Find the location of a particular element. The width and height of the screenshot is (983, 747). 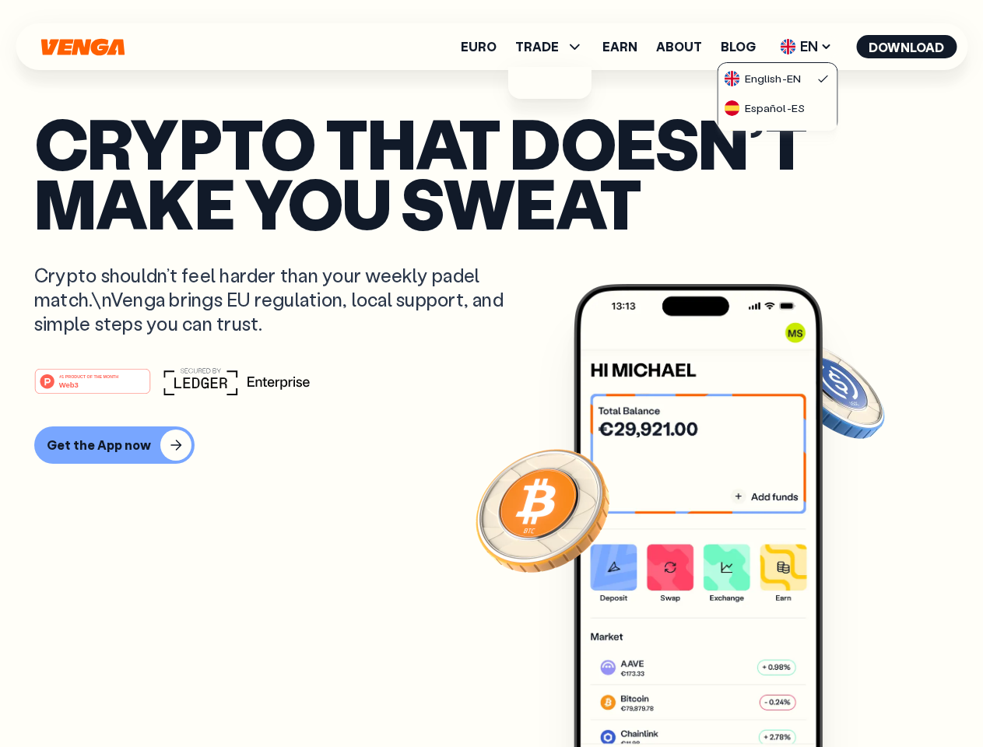

button: Get the App now is located at coordinates (114, 445).